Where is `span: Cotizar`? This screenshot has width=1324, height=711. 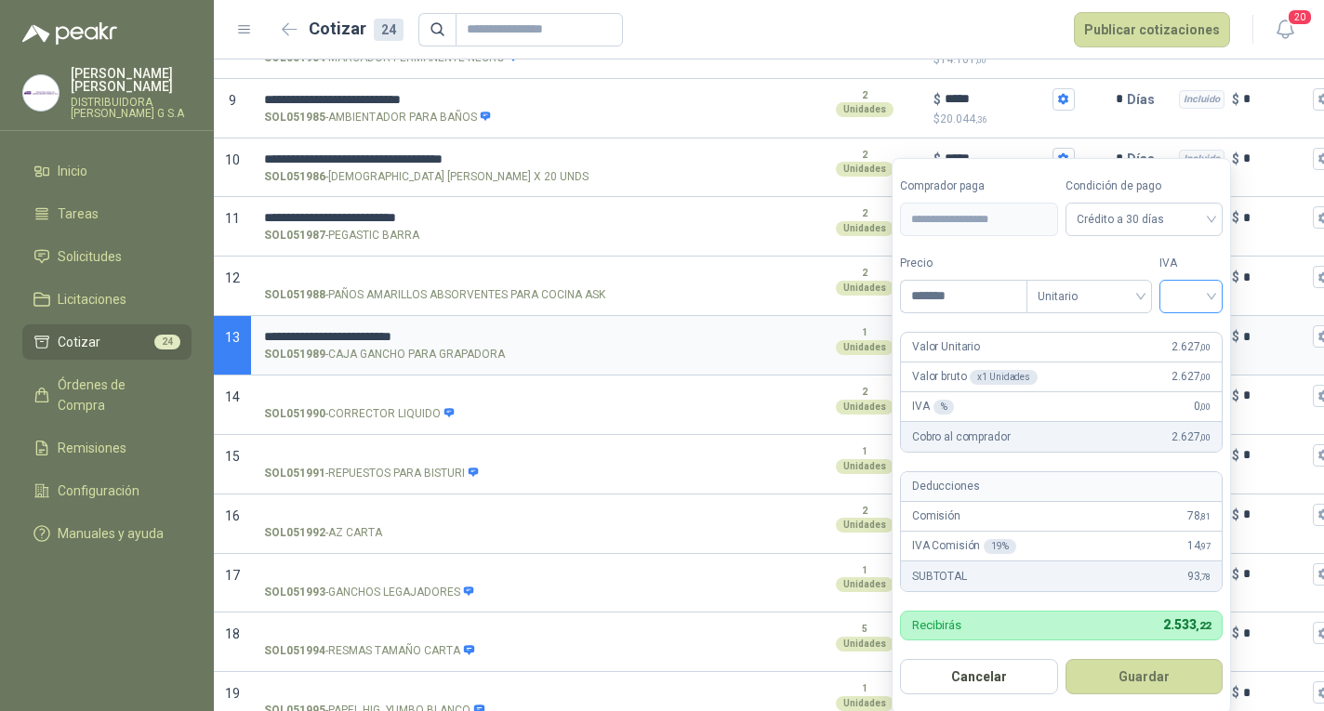 span: Cotizar is located at coordinates (79, 342).